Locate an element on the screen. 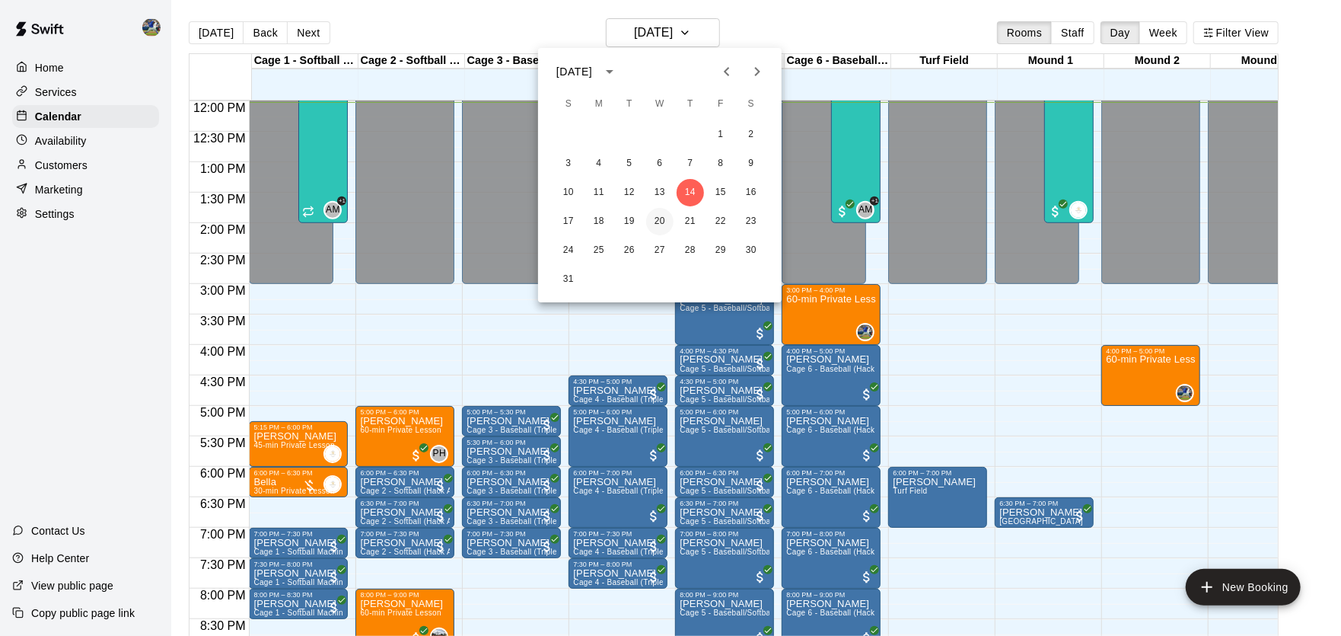 This screenshot has height=636, width=1341. button: 20 is located at coordinates (660, 222).